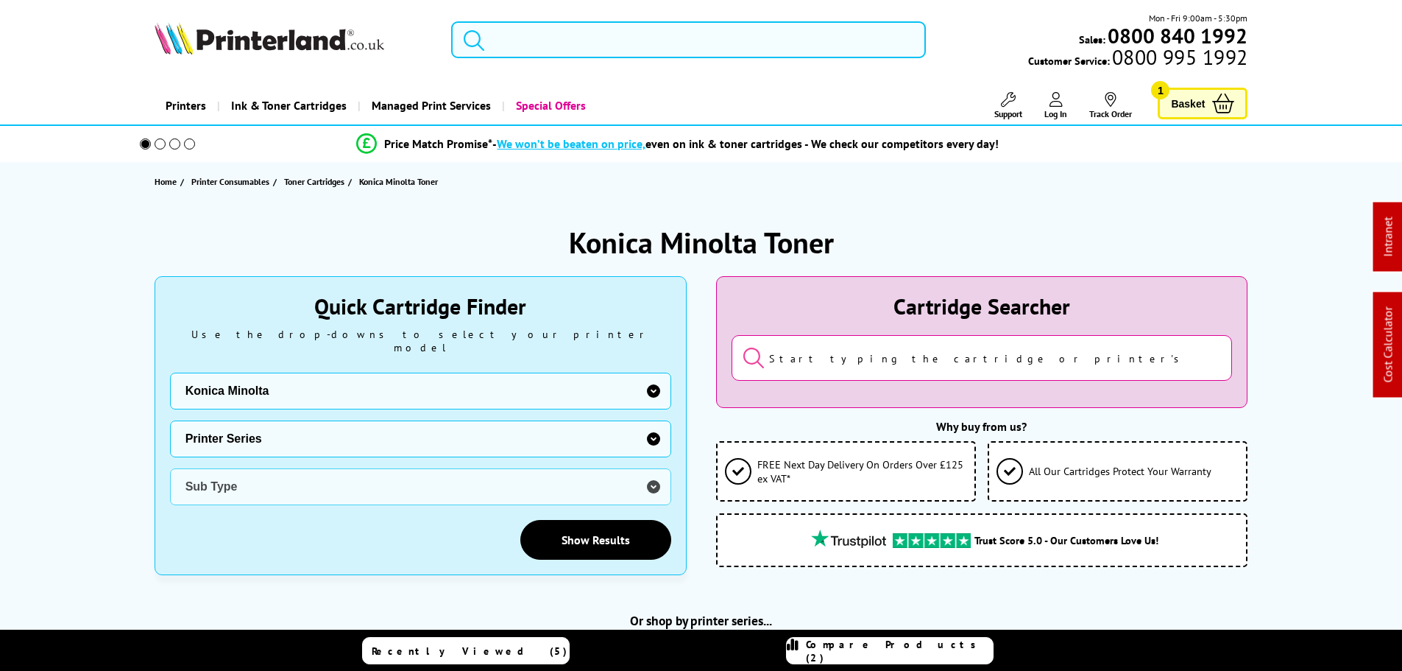 The height and width of the screenshot is (671, 1402). Describe the element at coordinates (230, 181) in the screenshot. I see `span: Printer Consumables` at that location.